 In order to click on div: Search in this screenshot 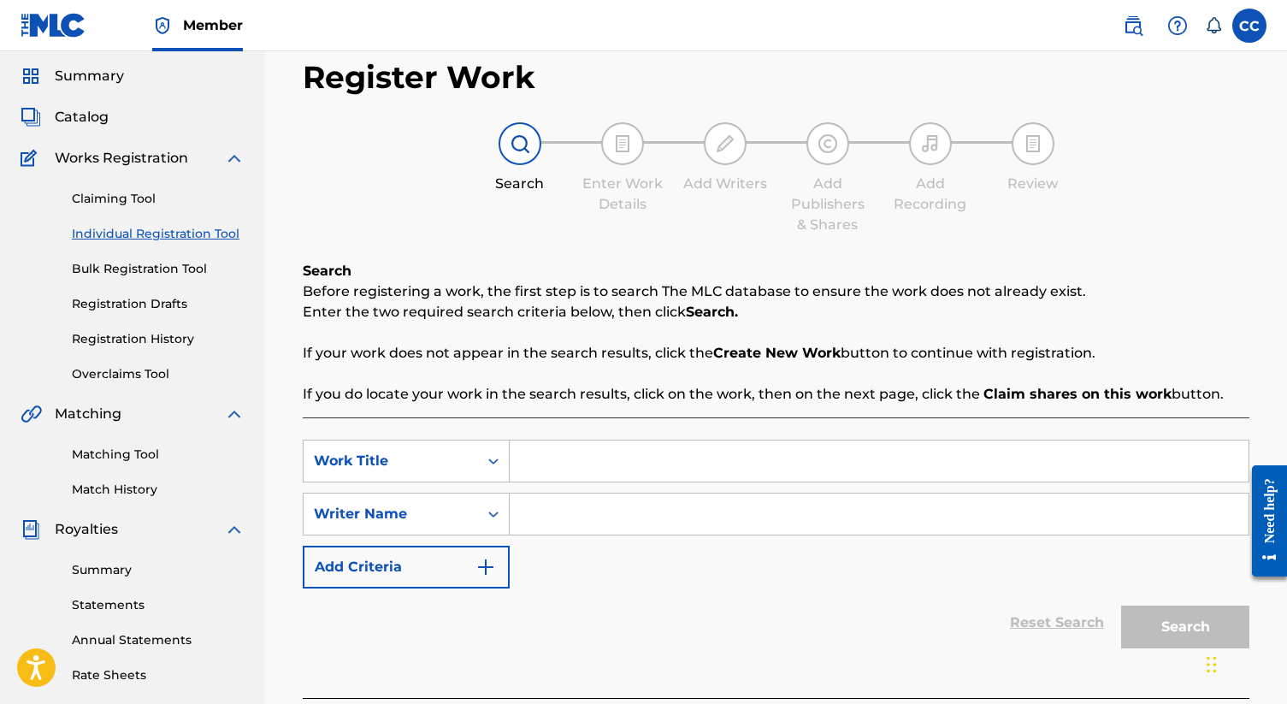, I will do `click(520, 184)`.